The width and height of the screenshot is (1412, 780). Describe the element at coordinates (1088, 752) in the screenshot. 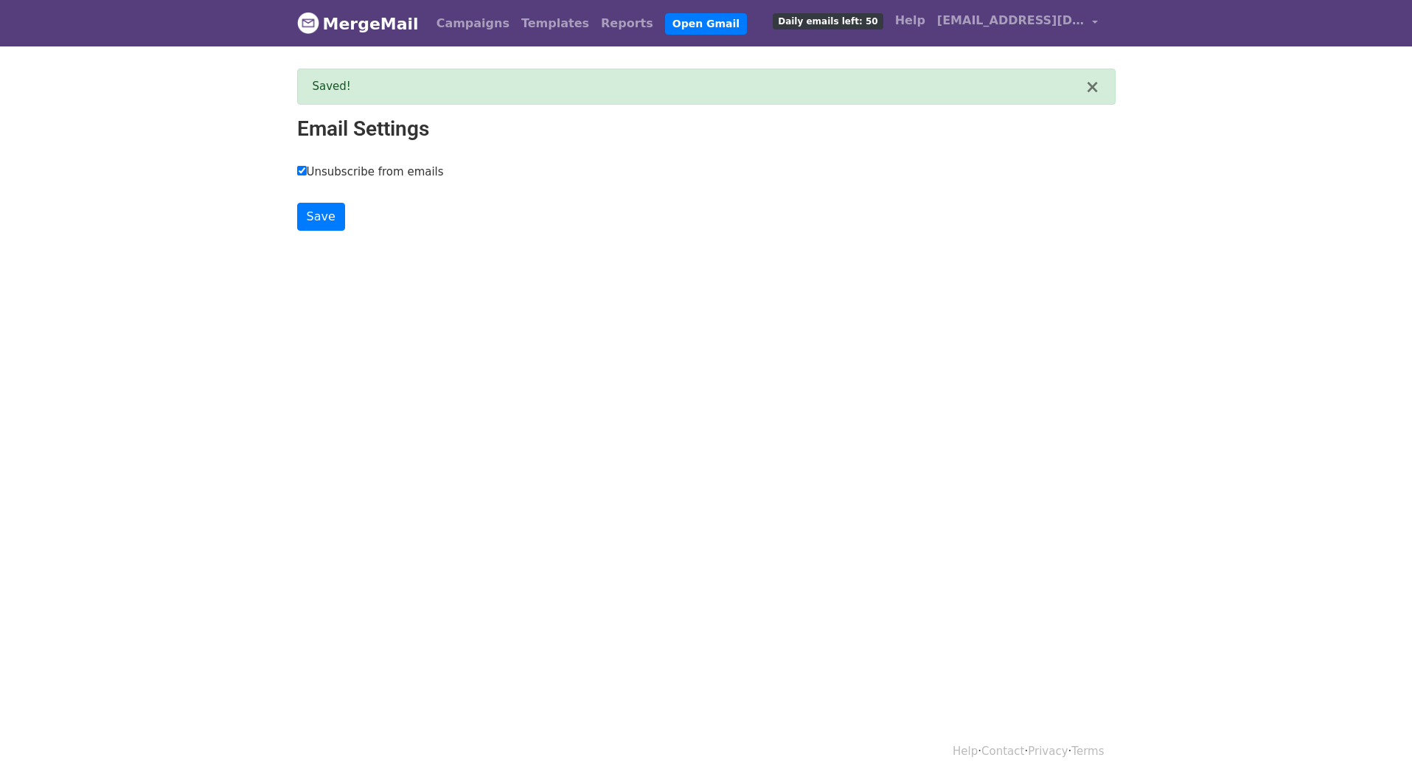

I see `a: Terms` at that location.